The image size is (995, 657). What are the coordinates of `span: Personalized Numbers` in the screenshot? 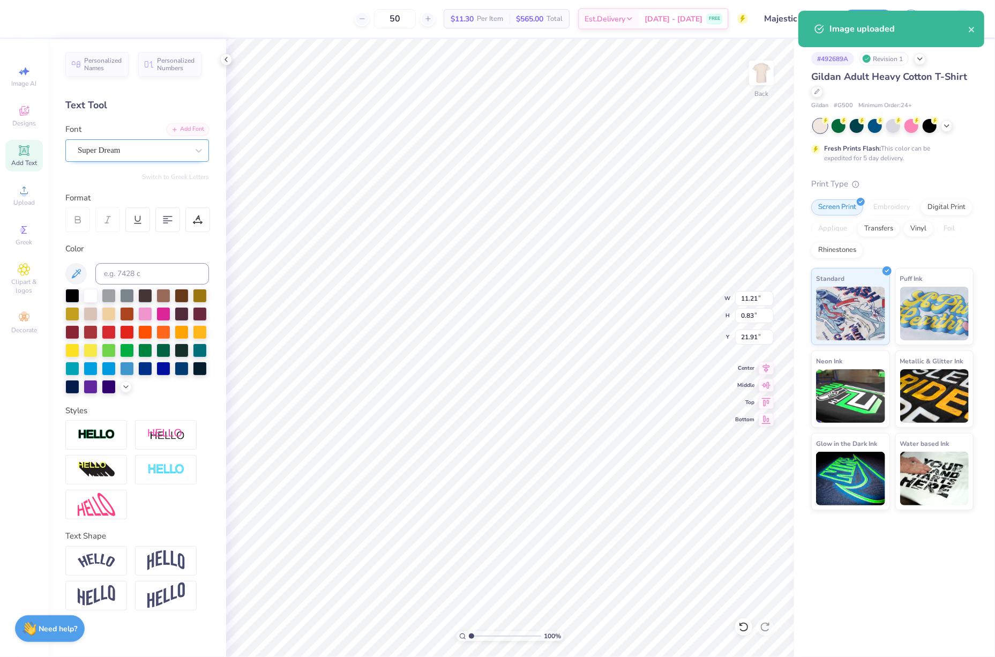 It's located at (176, 64).